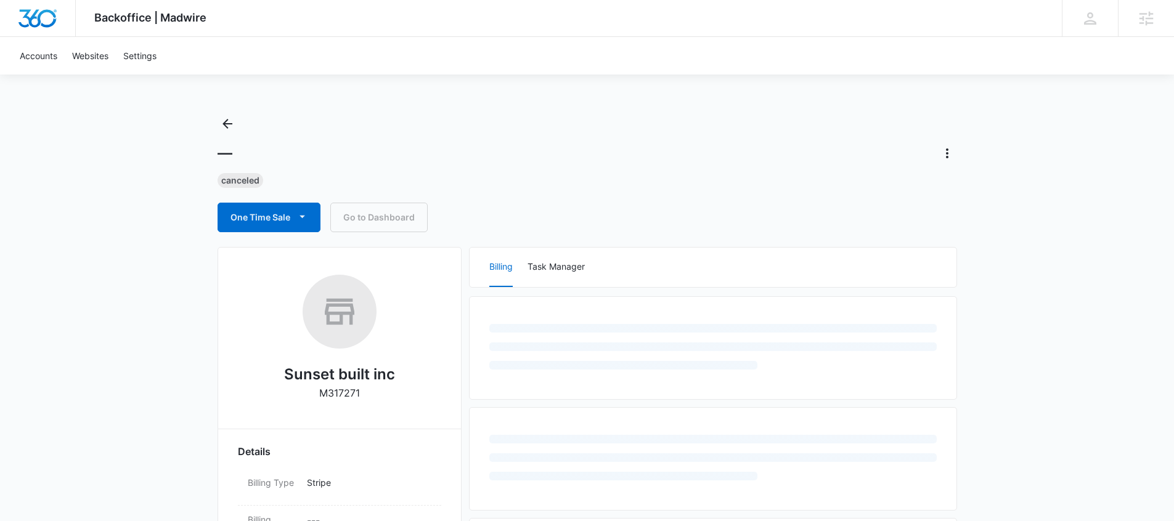  I want to click on div: Canceled, so click(240, 181).